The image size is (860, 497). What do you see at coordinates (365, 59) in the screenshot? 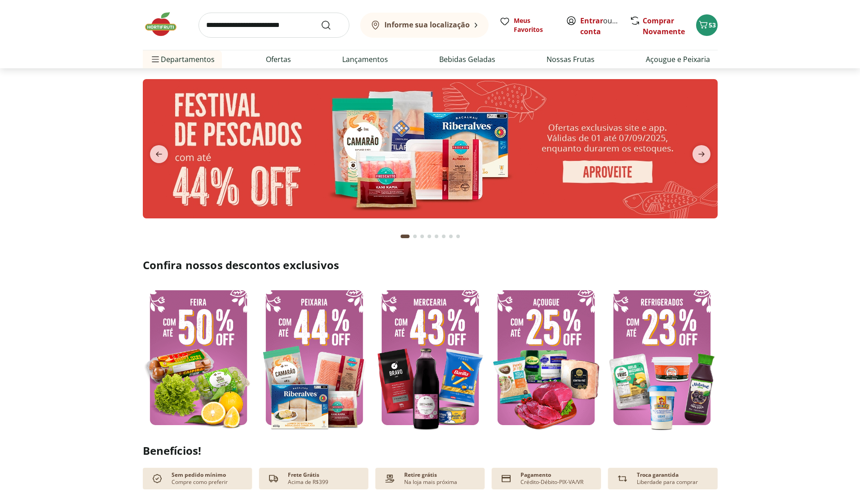
I see `a: Lançamentos` at bounding box center [365, 59].